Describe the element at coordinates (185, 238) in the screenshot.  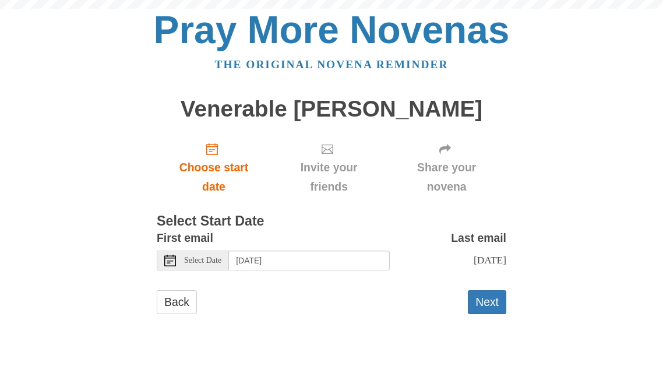
I see `label: First email` at that location.